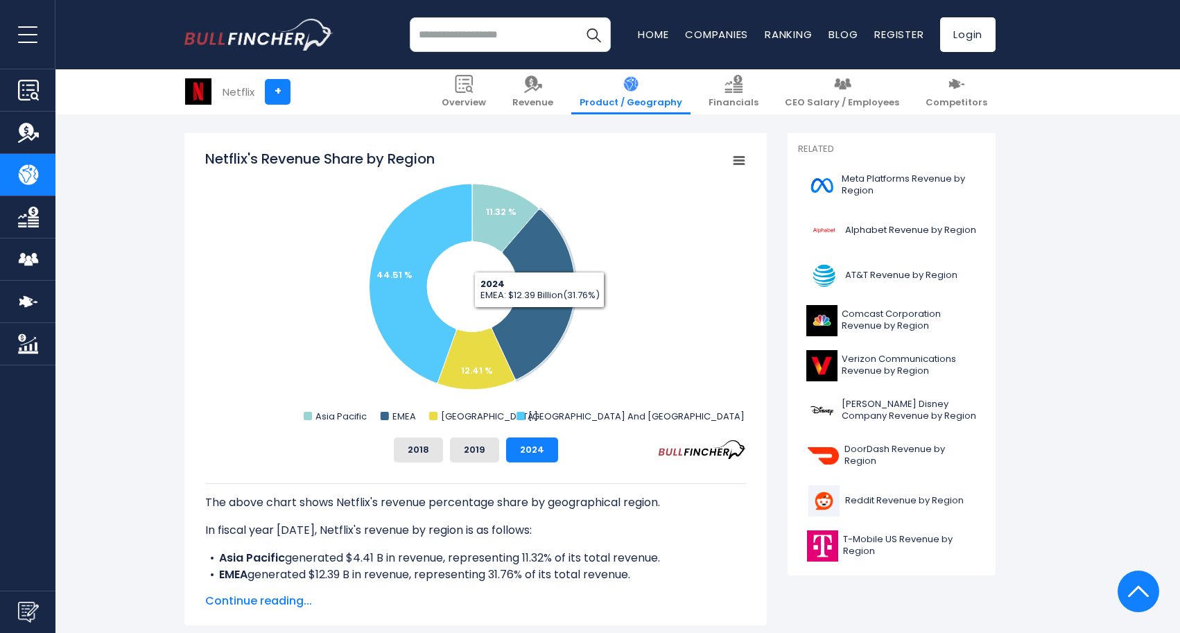 The width and height of the screenshot is (1180, 633). What do you see at coordinates (909, 185) in the screenshot?
I see `span: Meta Platforms Revenue by Region` at bounding box center [909, 185].